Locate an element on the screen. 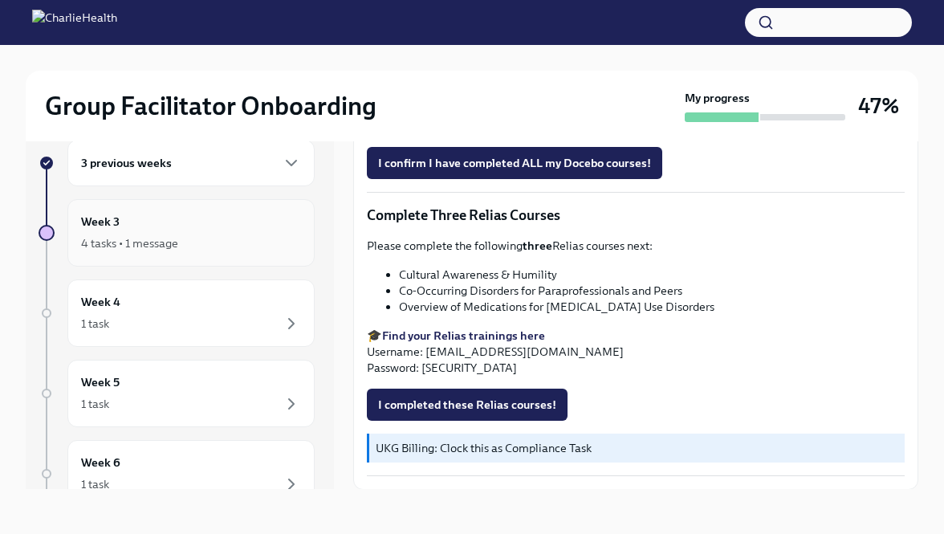 The width and height of the screenshot is (944, 534). a: Week 34 tasks • 1 message is located at coordinates (177, 233).